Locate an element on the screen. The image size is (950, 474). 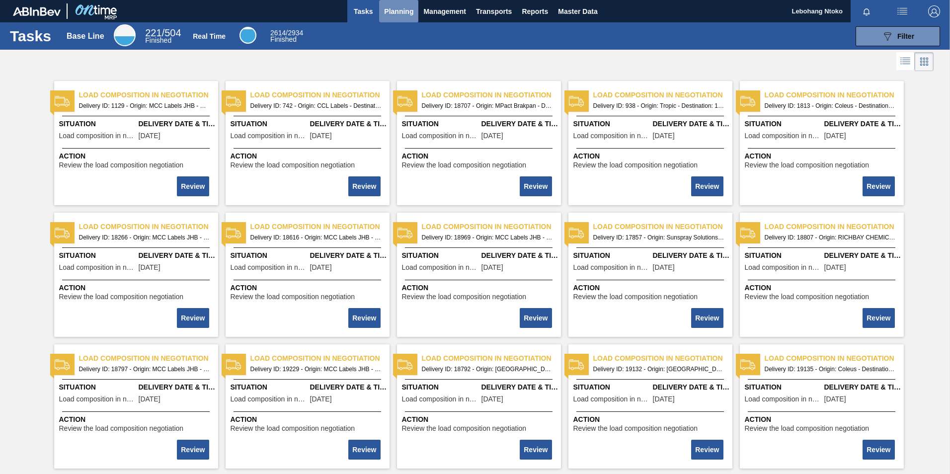
span: Delivery ID: 742 - Origin: CCL Labels - Destination: 1SD is located at coordinates (316, 106).